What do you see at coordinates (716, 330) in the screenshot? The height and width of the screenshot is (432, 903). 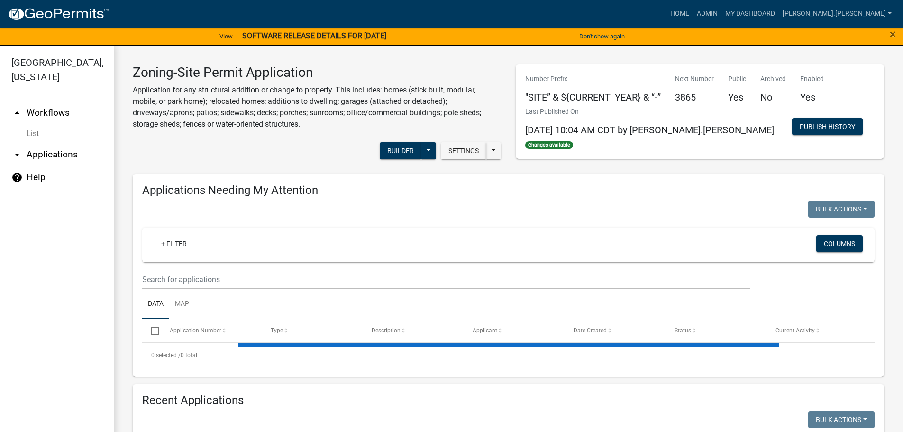 I see `datatable-header-cell: Status` at bounding box center [716, 330].